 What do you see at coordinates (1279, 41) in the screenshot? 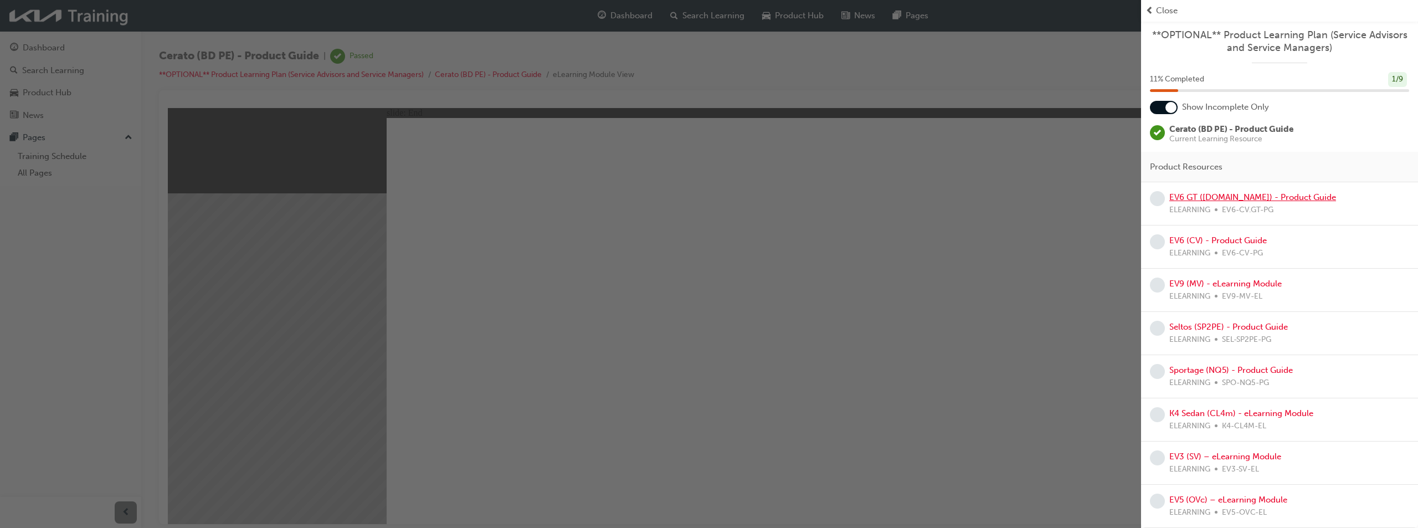
I see `a: **OPTIONAL** Product Learning Plan (Service Advisors and Service Managers)` at bounding box center [1279, 41].